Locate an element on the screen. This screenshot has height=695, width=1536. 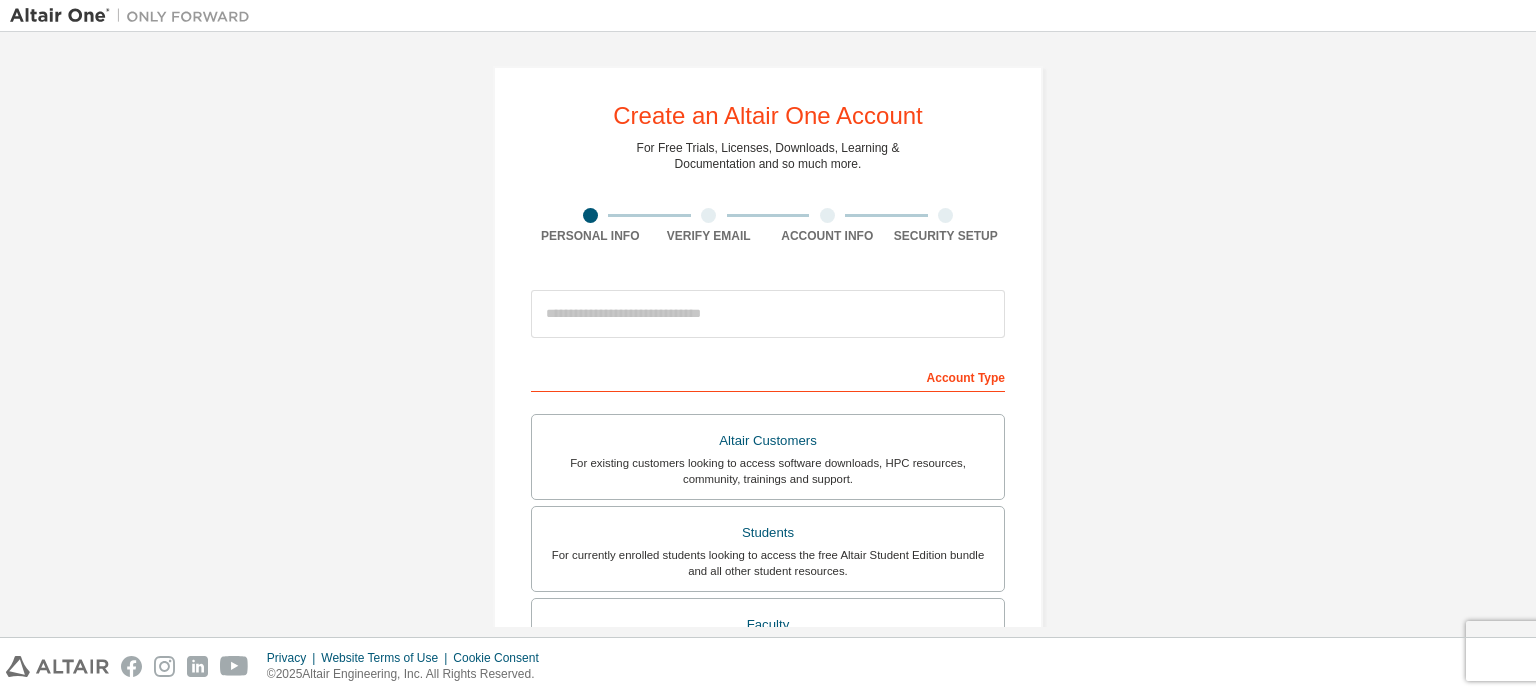
div: Privacy is located at coordinates (294, 658).